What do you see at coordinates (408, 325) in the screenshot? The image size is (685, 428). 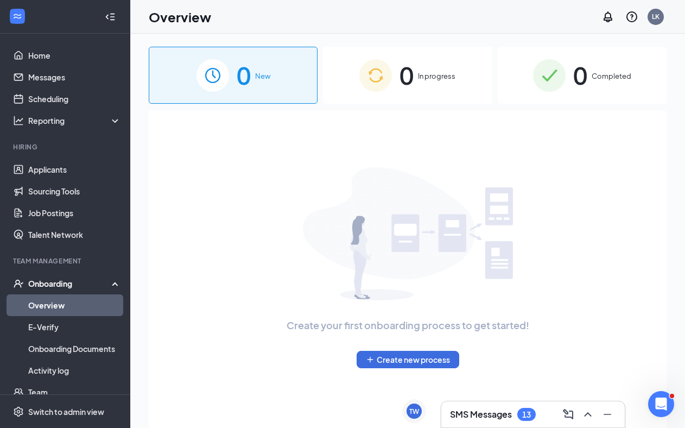 I see `span: Create your first onboarding process to get started!` at bounding box center [408, 325].